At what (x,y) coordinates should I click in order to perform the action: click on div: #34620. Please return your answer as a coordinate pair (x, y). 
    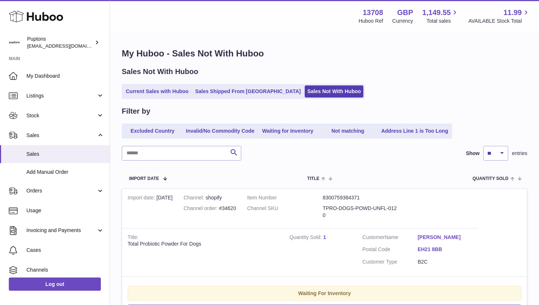
    Looking at the image, I should click on (210, 208).